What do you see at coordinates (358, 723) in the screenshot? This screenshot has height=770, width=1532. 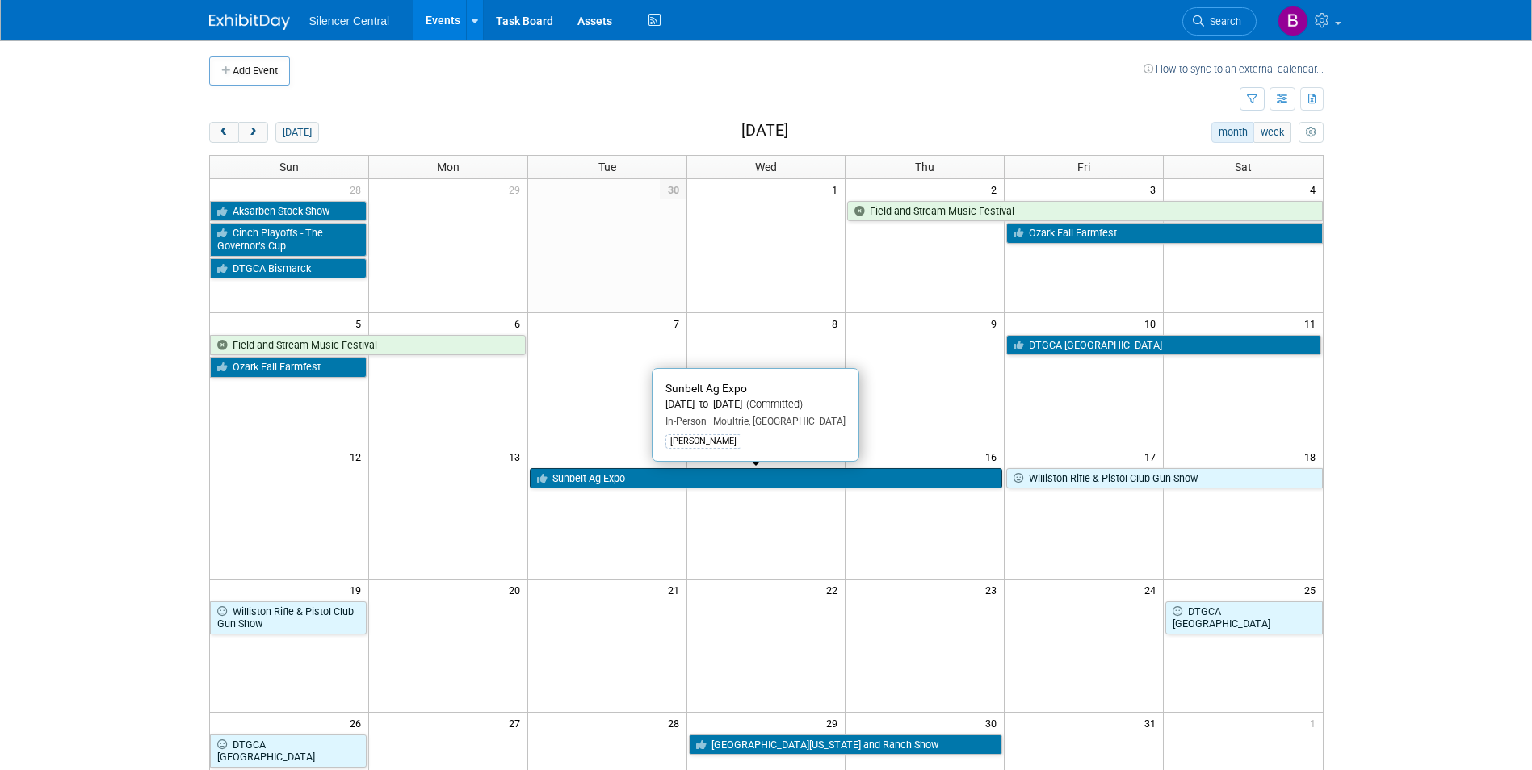 I see `span: 26` at bounding box center [358, 723].